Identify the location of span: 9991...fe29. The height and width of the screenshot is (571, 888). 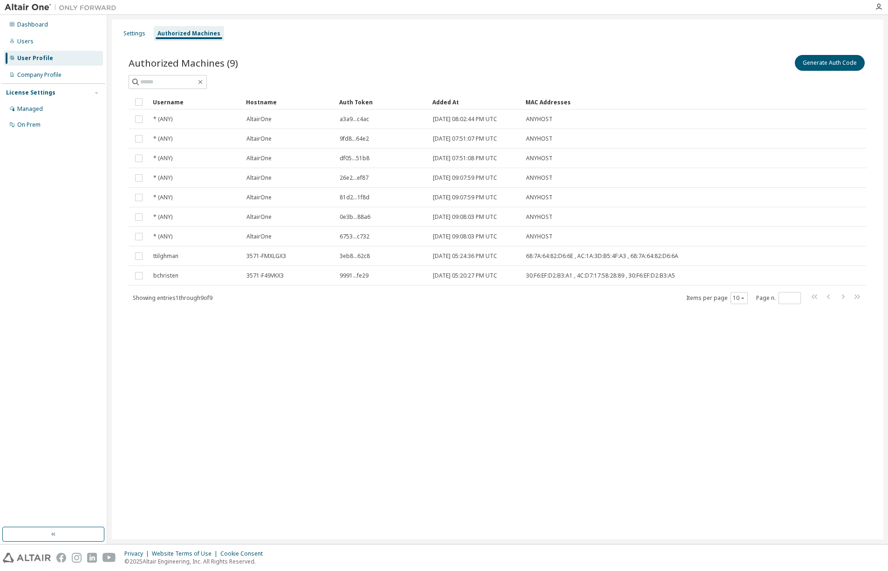
(354, 276).